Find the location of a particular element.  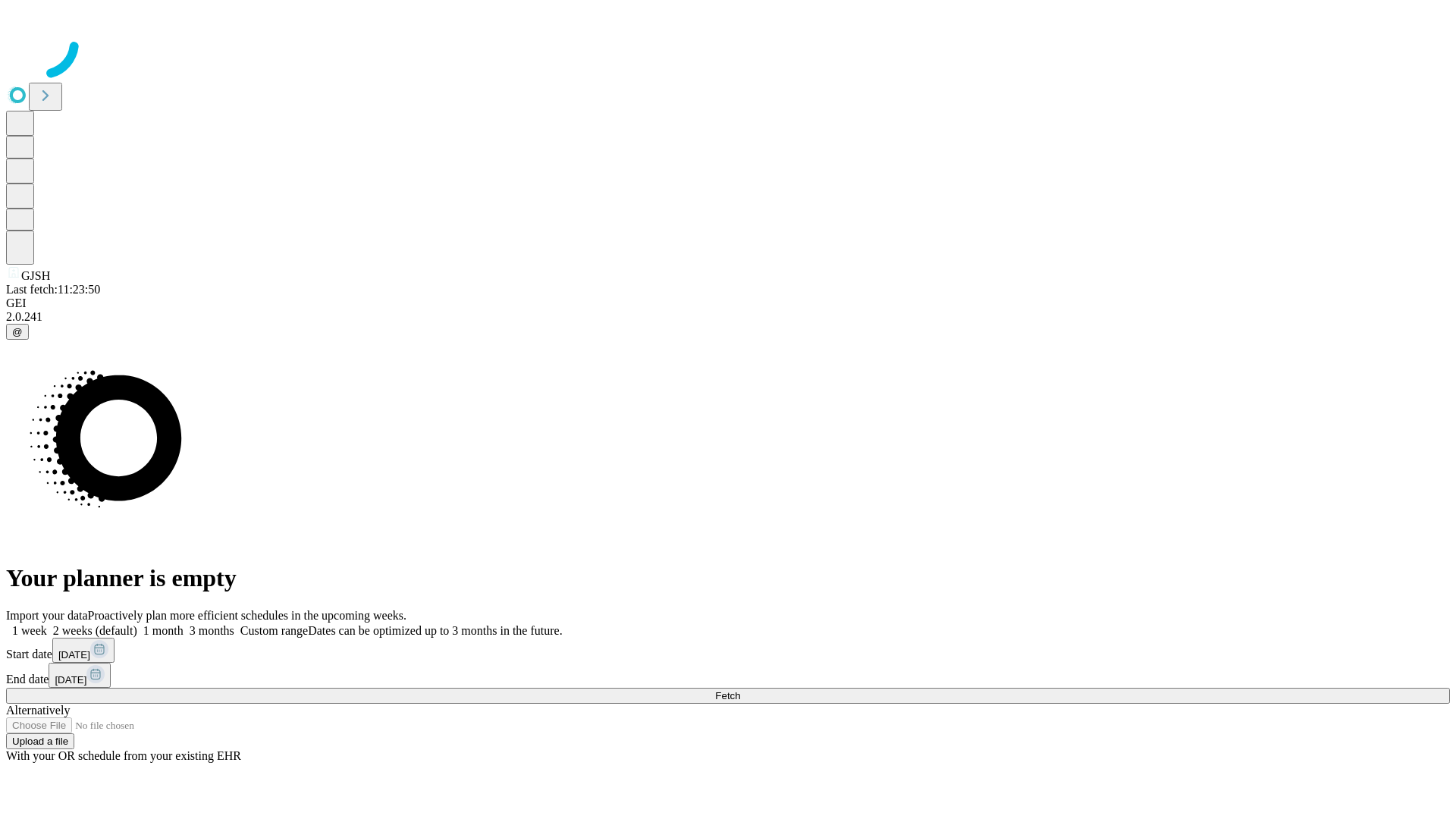

span: Proactively plan more efficient schedules in the upcoming weeks. is located at coordinates (247, 615).